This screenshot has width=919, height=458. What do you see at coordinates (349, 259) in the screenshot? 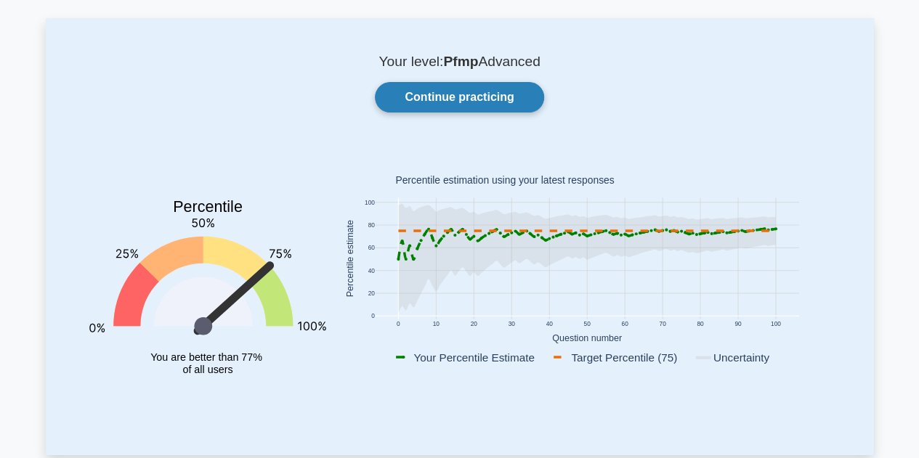
I see `text: Percentile estimate` at bounding box center [349, 259].